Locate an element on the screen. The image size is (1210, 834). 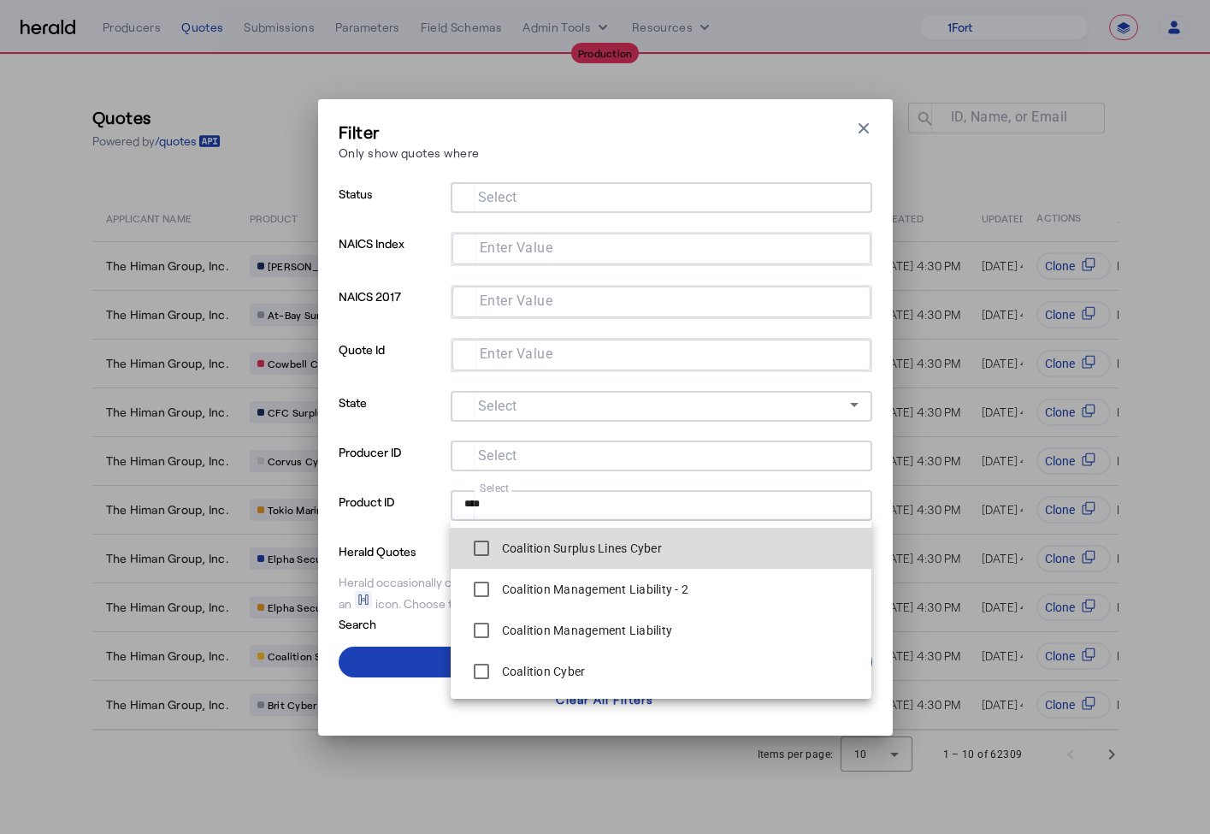
p: Status is located at coordinates (391, 207).